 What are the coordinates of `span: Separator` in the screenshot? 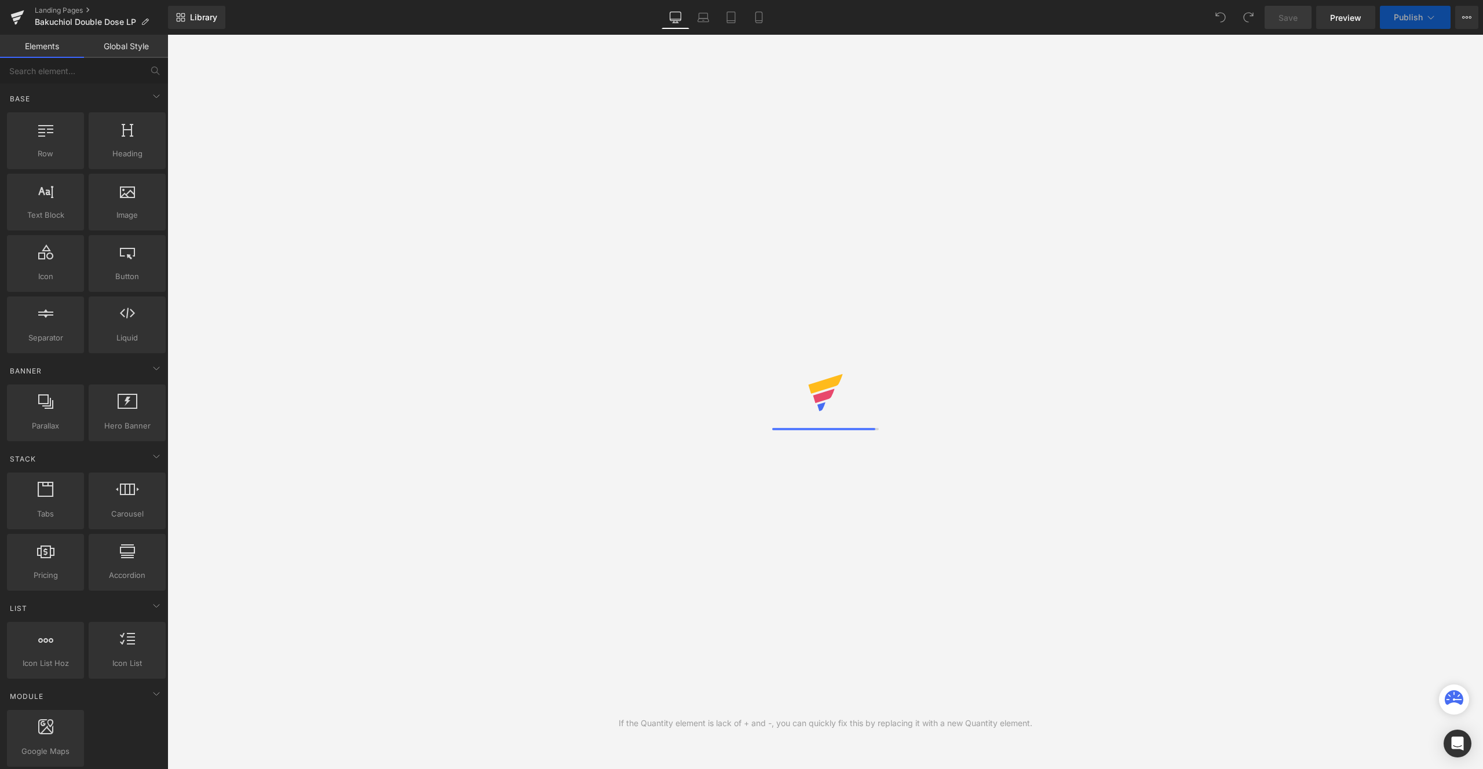 It's located at (45, 338).